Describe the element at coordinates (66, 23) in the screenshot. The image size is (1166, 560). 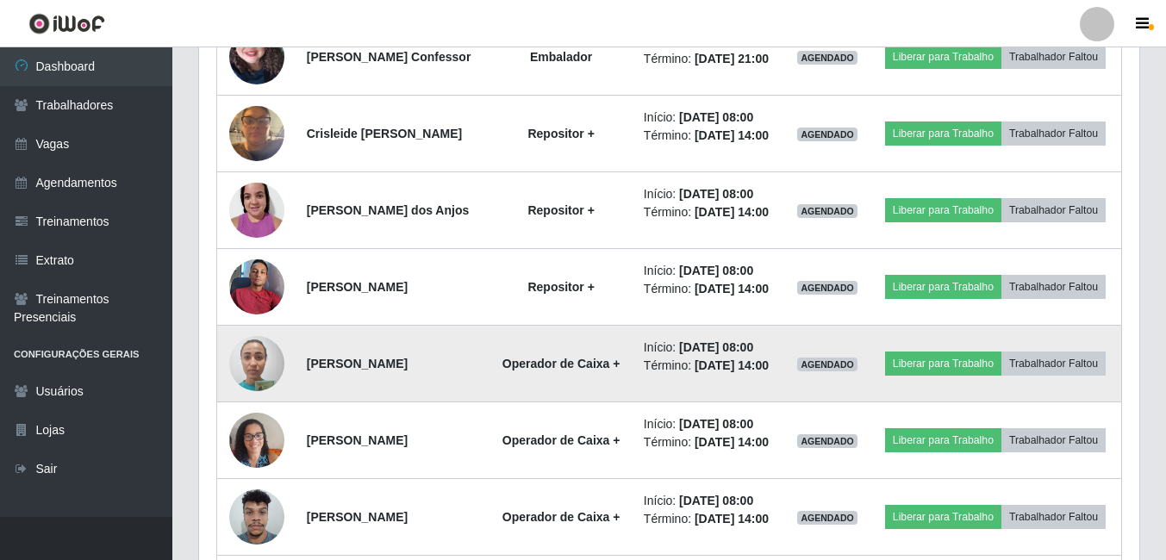
I see `img: CoreUI Logo` at that location.